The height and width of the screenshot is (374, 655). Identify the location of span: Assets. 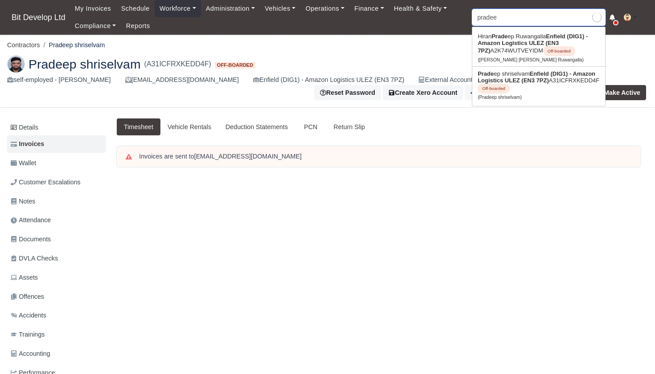
(24, 278).